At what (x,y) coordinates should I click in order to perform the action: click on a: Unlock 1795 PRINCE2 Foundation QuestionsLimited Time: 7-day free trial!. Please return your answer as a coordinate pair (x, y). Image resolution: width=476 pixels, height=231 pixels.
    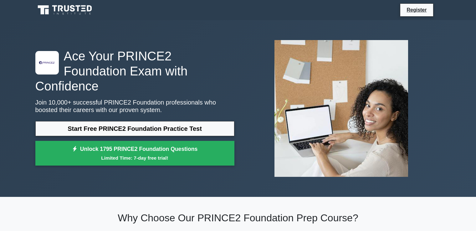
    Looking at the image, I should click on (135, 153).